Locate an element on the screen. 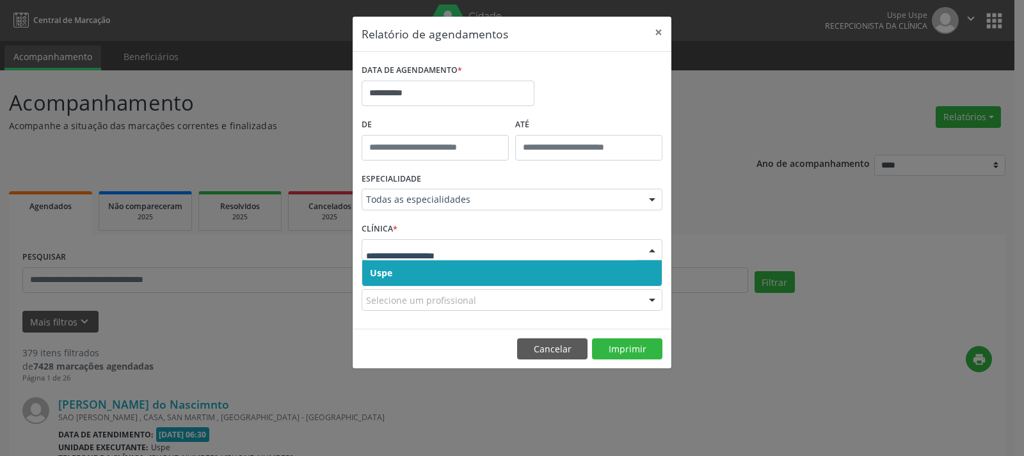  span: Uspe is located at coordinates (381, 273).